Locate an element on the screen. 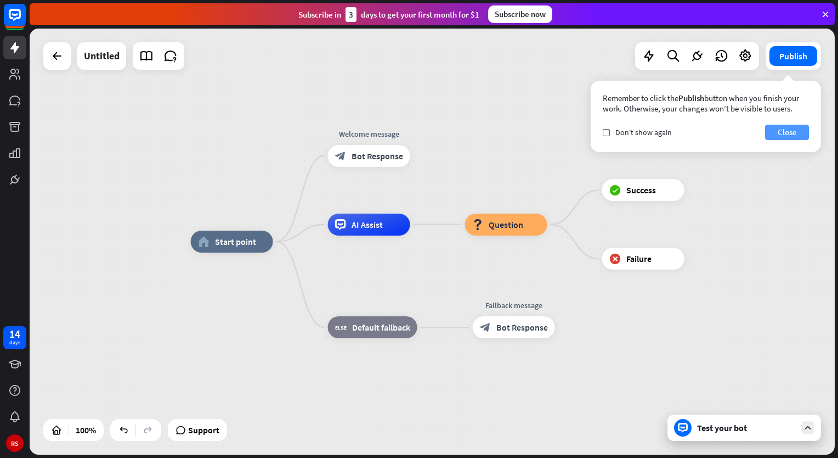 This screenshot has width=838, height=458. a: 14 days is located at coordinates (15, 337).